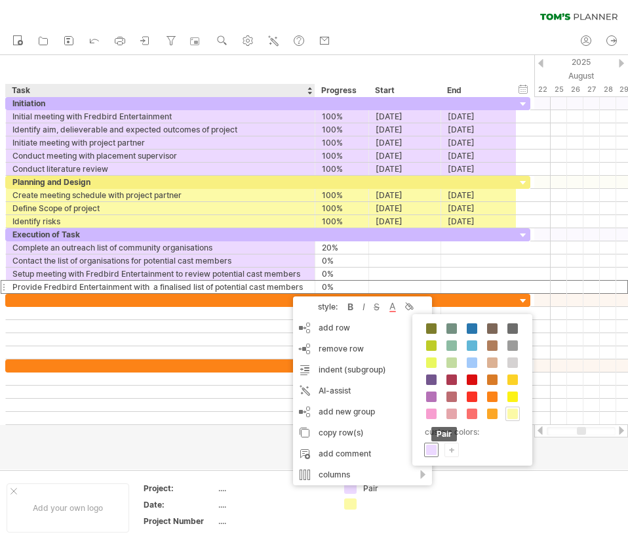 The height and width of the screenshot is (545, 628). What do you see at coordinates (68, 508) in the screenshot?
I see `div: Add your own logo` at bounding box center [68, 508].